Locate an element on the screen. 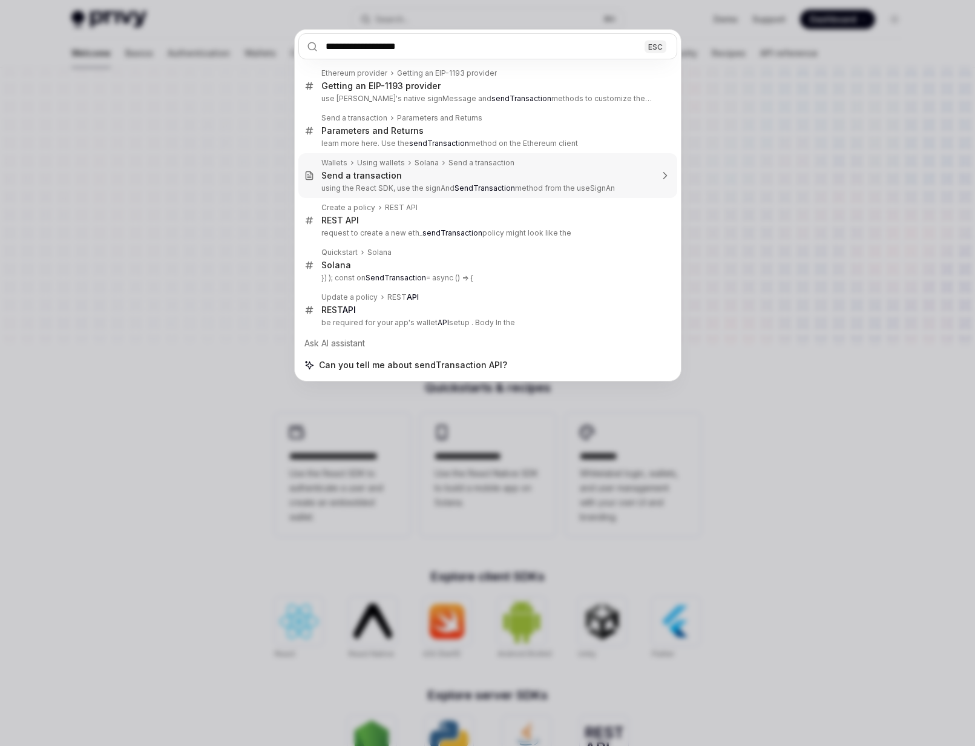 The width and height of the screenshot is (975, 746). div: Ethereum provider is located at coordinates (354, 73).